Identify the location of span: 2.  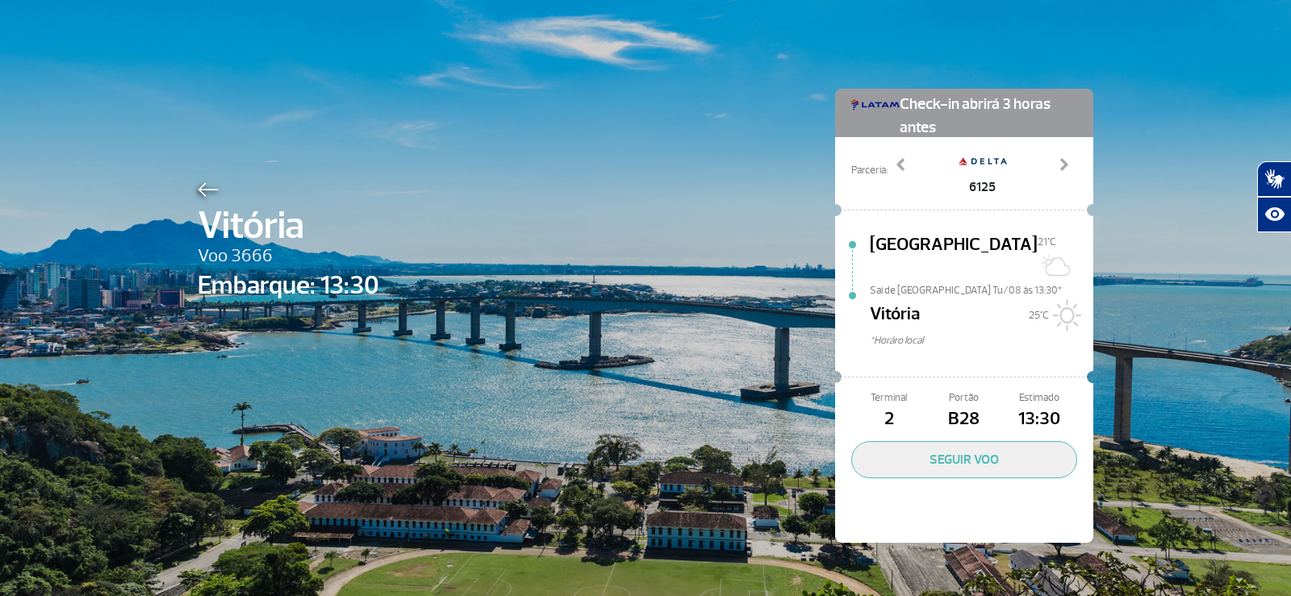
(888, 419).